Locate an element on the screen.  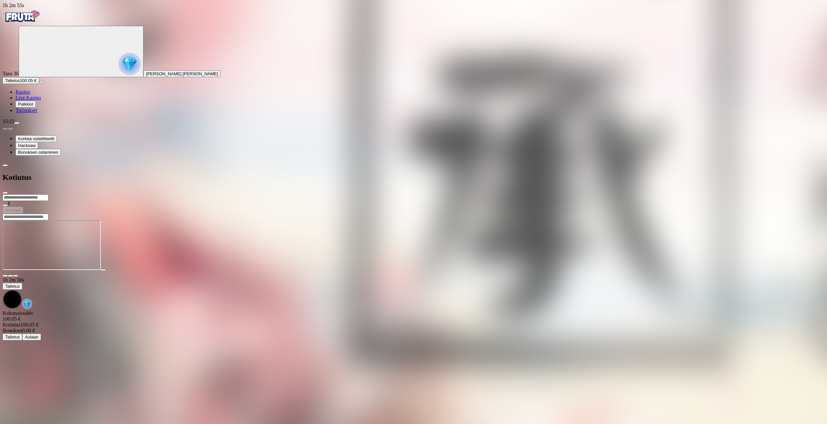
span: Kasino is located at coordinates (23, 92).